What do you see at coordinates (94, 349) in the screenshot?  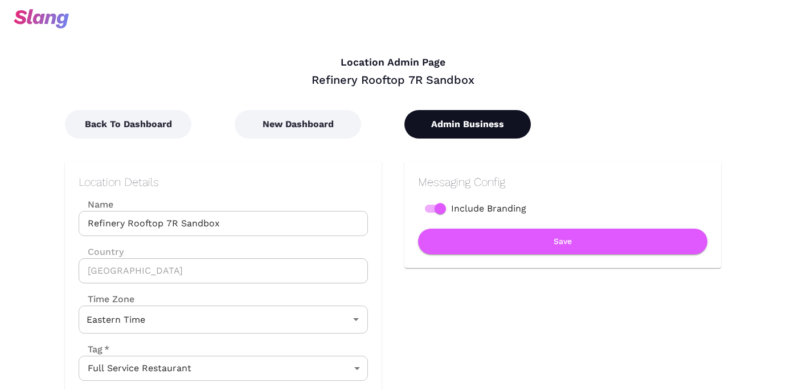 I see `label: Tag` at bounding box center [94, 349].